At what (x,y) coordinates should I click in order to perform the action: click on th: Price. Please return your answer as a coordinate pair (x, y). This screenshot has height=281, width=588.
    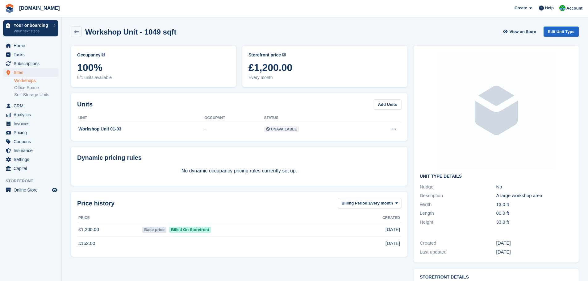
    Looking at the image, I should click on (109, 218).